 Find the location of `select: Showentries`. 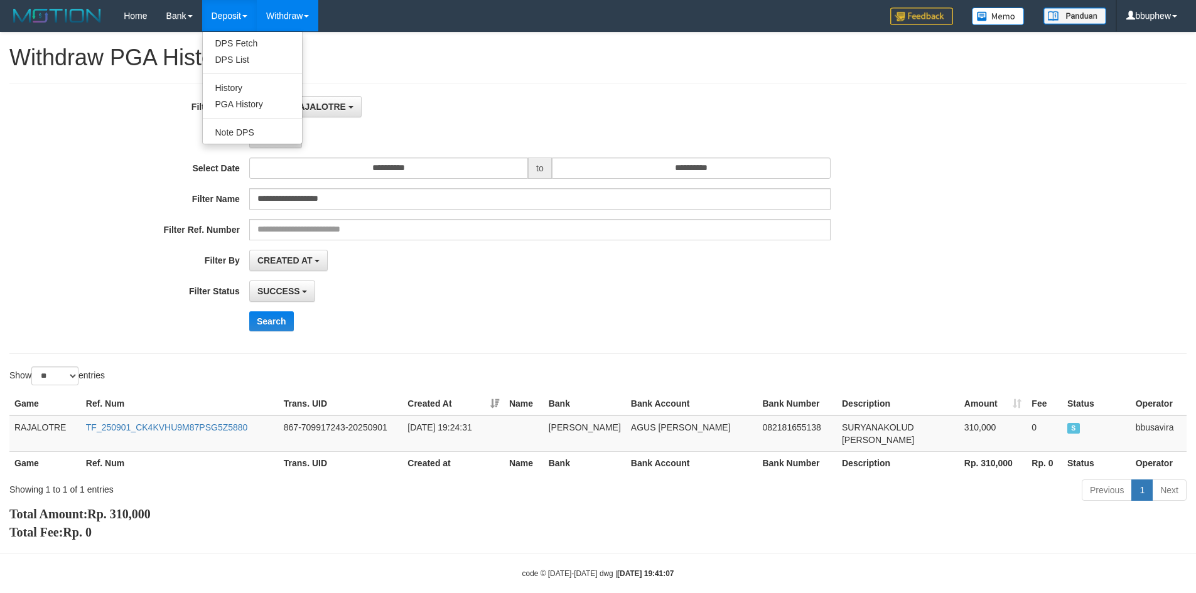

select: Showentries is located at coordinates (55, 376).